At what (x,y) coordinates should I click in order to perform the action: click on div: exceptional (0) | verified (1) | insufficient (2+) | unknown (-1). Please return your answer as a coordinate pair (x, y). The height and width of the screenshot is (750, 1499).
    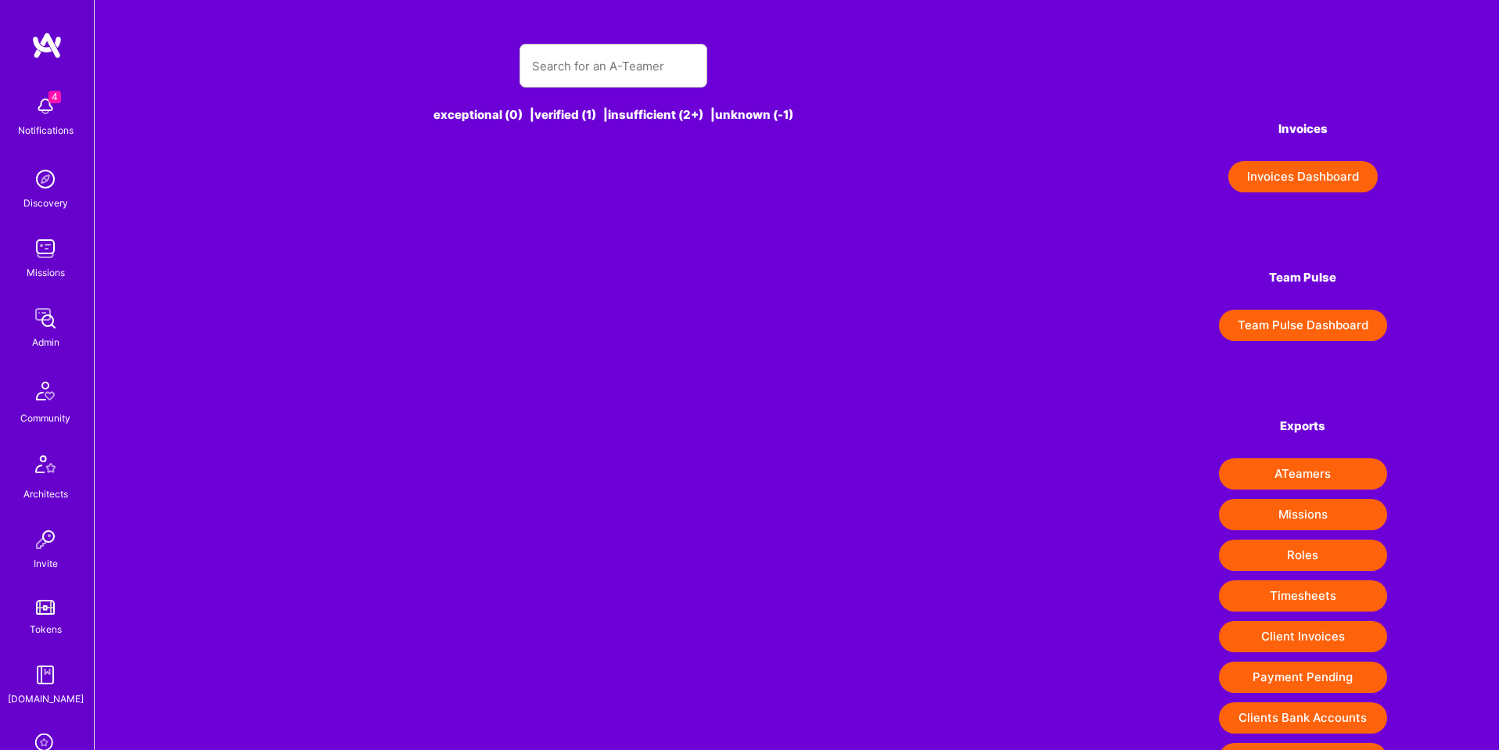
    Looking at the image, I should click on (613, 114).